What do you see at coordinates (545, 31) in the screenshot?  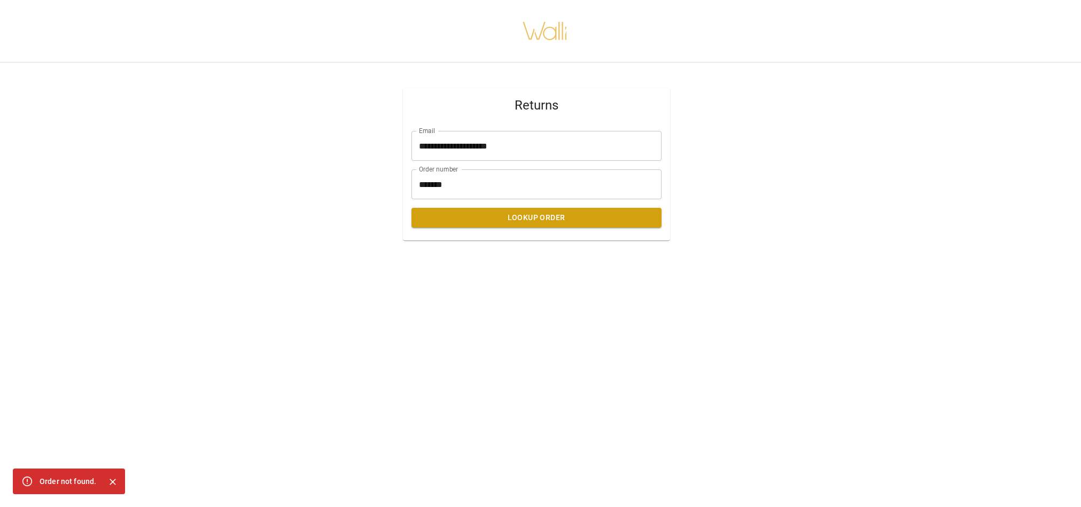 I see `img: walli-inc.myshopify.com` at bounding box center [545, 31].